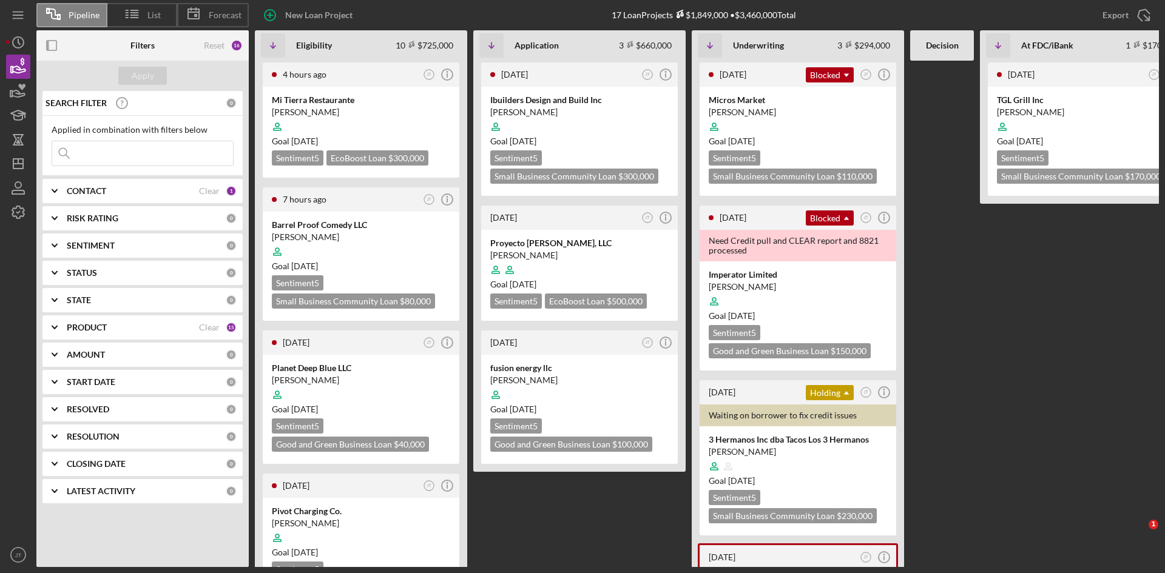 Image resolution: width=1165 pixels, height=573 pixels. I want to click on time: 2025-09-26 13:54, so click(305, 199).